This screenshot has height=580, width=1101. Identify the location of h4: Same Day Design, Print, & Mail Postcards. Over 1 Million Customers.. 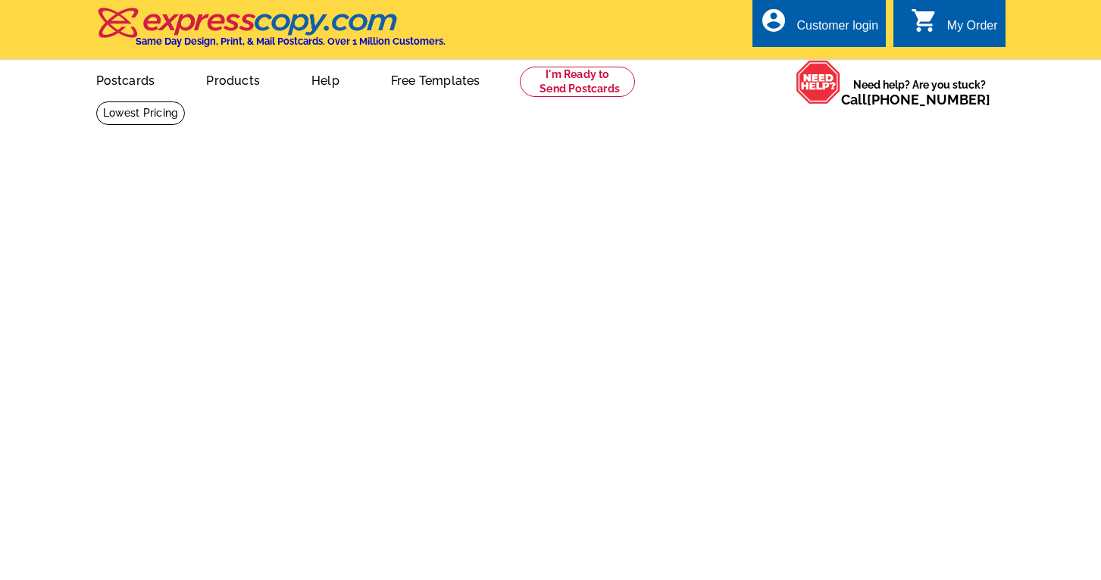
(290, 41).